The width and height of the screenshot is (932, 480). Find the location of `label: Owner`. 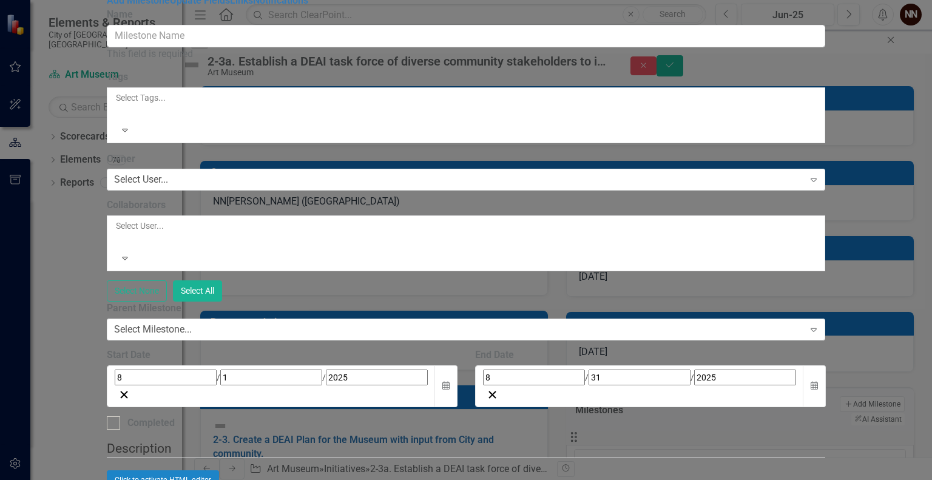

label: Owner is located at coordinates (466, 159).